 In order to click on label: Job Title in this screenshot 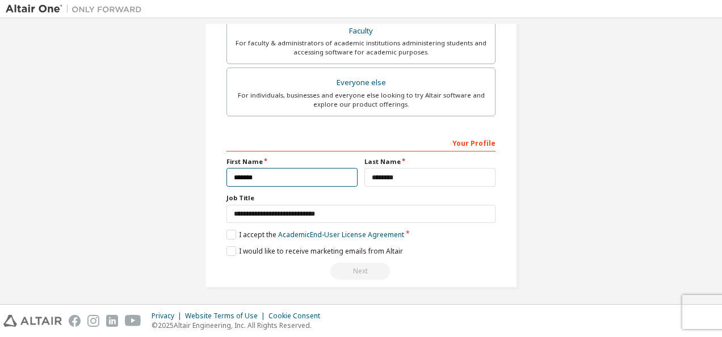, I will do `click(361, 198)`.